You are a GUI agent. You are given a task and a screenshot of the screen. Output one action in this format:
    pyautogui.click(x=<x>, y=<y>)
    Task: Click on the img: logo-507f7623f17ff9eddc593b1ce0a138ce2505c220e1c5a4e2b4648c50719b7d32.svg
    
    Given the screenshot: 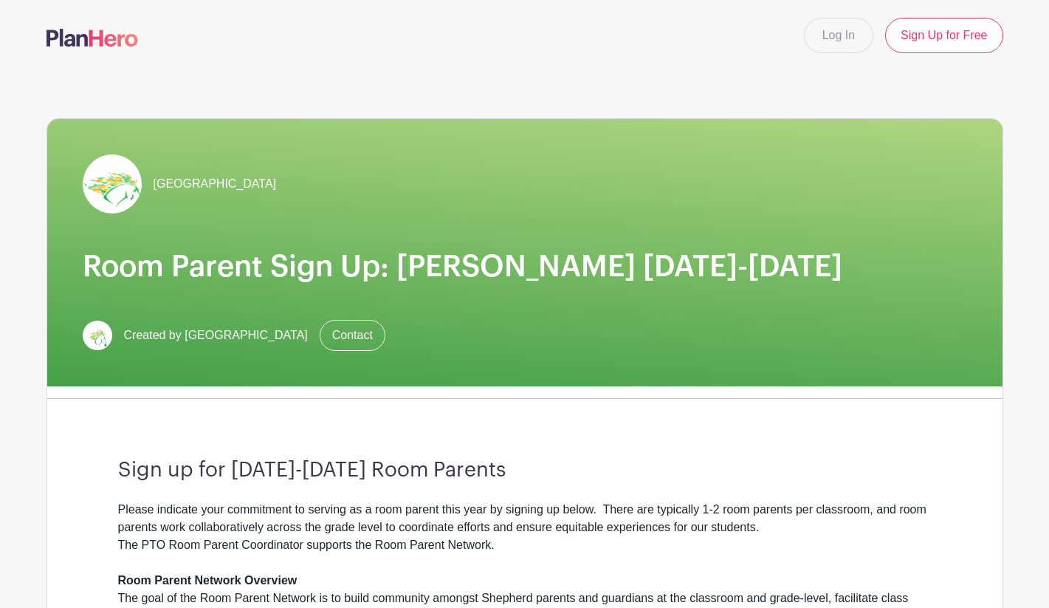 What is the action you would take?
    pyautogui.click(x=92, y=38)
    